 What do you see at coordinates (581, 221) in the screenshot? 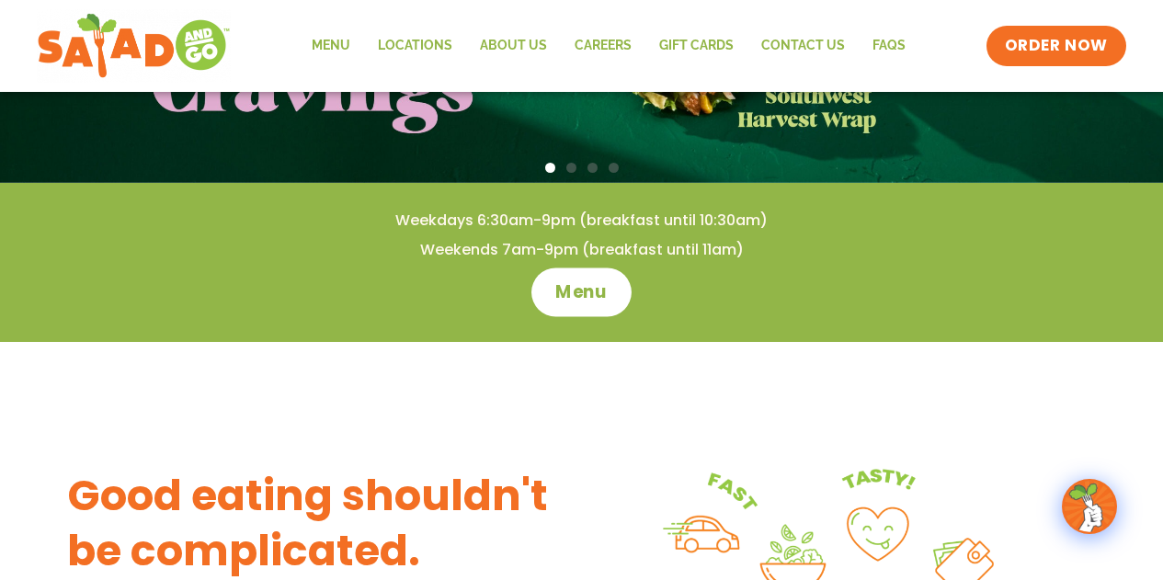
I see `h4: Weekdays 6:30am-9pm (breakfast until 10:30am)` at bounding box center [581, 221].